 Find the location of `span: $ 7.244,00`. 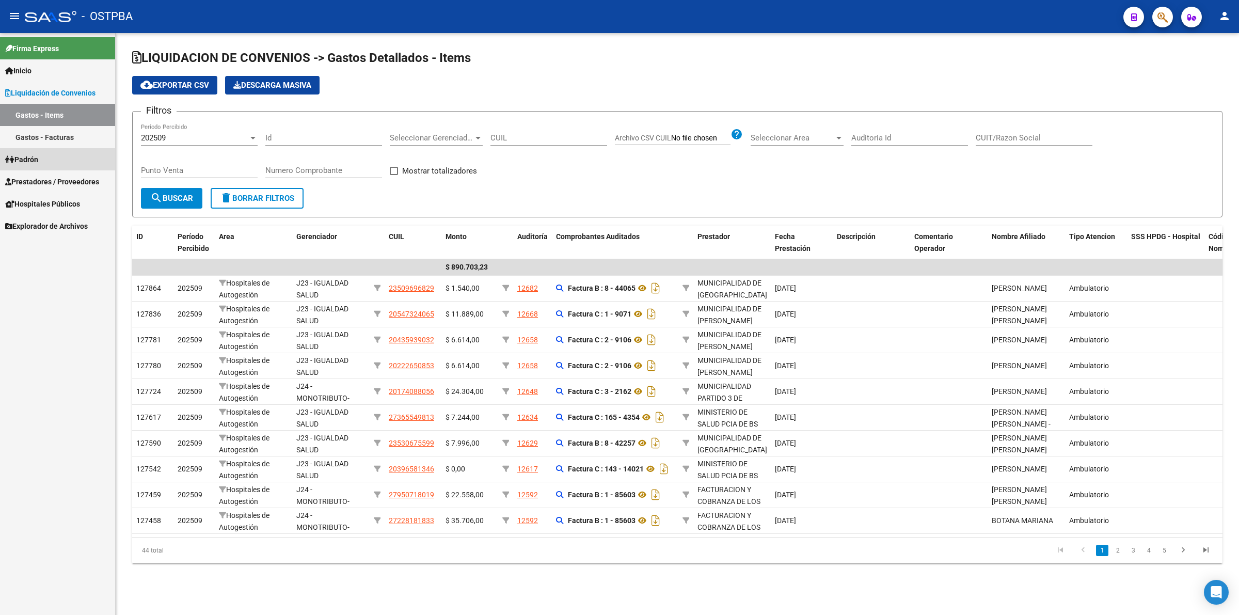

span: $ 7.244,00 is located at coordinates (462, 417).